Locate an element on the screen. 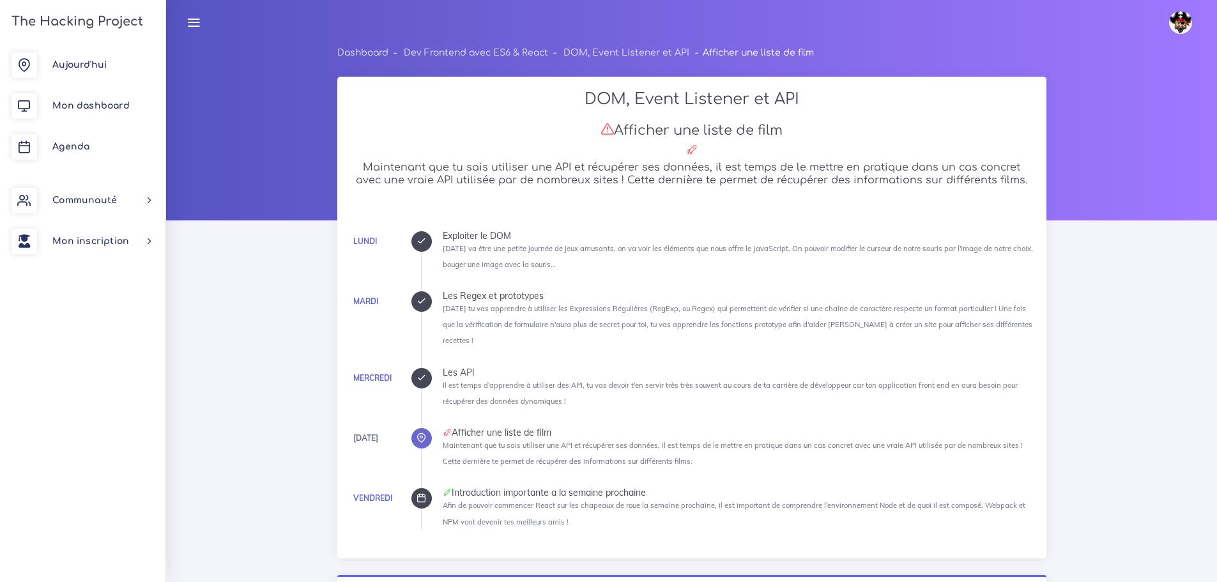 The height and width of the screenshot is (582, 1217). i: Corrections cette journée là is located at coordinates (447, 493).